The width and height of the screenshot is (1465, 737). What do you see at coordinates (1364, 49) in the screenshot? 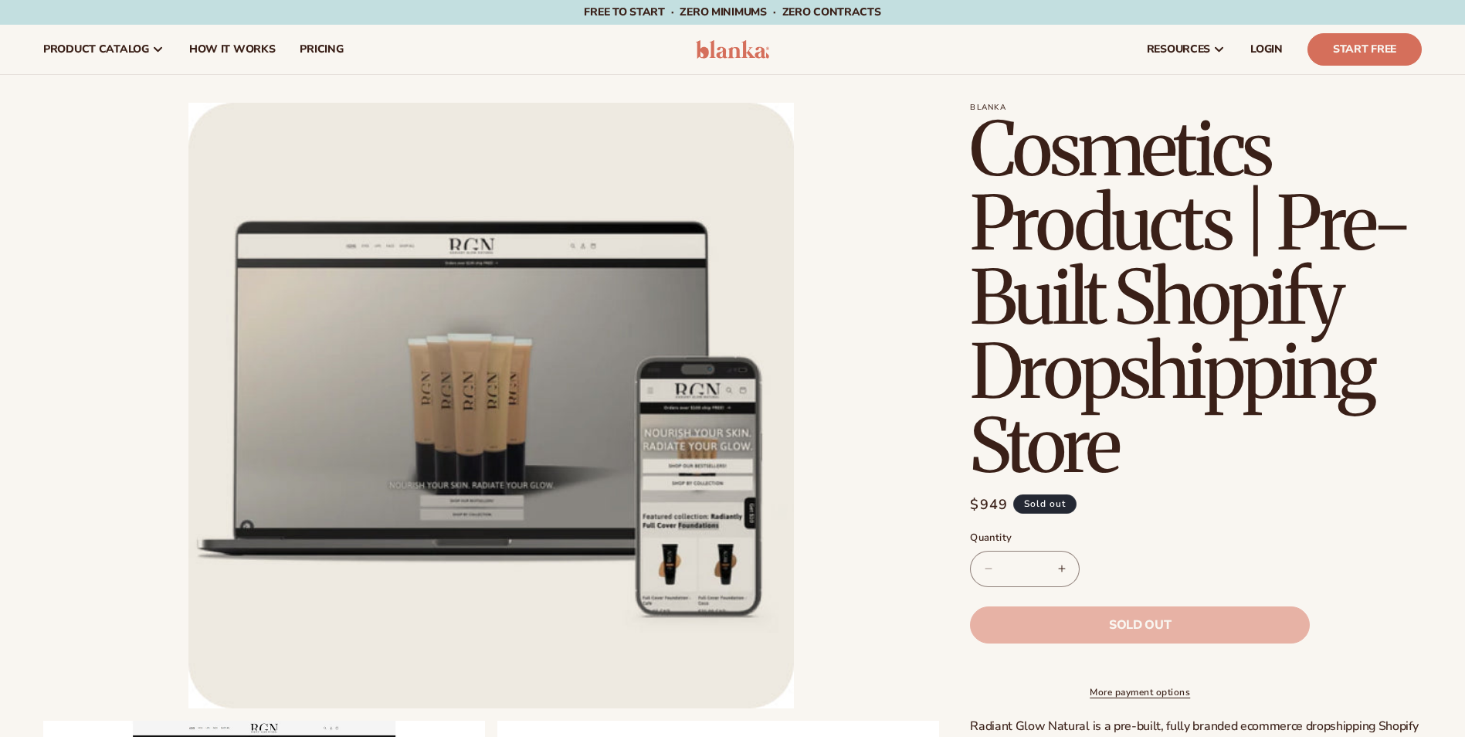
I see `a: Start Free` at bounding box center [1364, 49].